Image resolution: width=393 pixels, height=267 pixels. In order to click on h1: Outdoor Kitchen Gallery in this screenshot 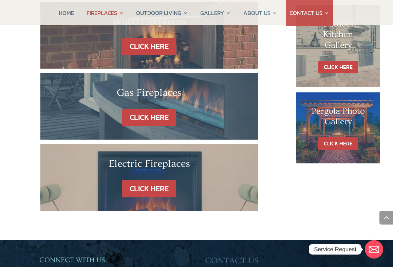, I will do `click(338, 36)`.